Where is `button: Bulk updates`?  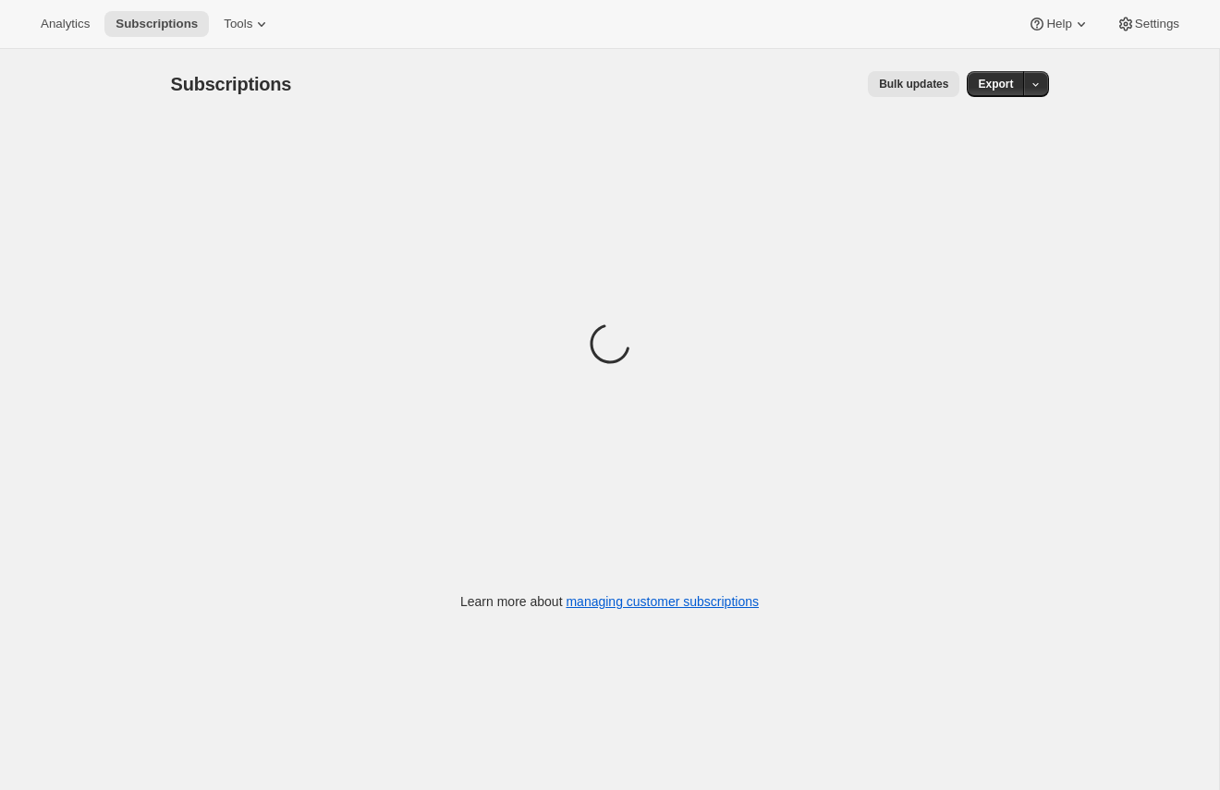
button: Bulk updates is located at coordinates (913, 84).